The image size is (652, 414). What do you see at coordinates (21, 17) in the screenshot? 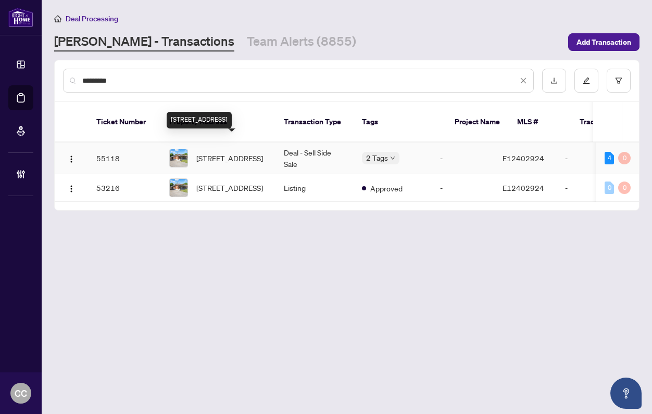
I see `img: logo` at bounding box center [21, 17].